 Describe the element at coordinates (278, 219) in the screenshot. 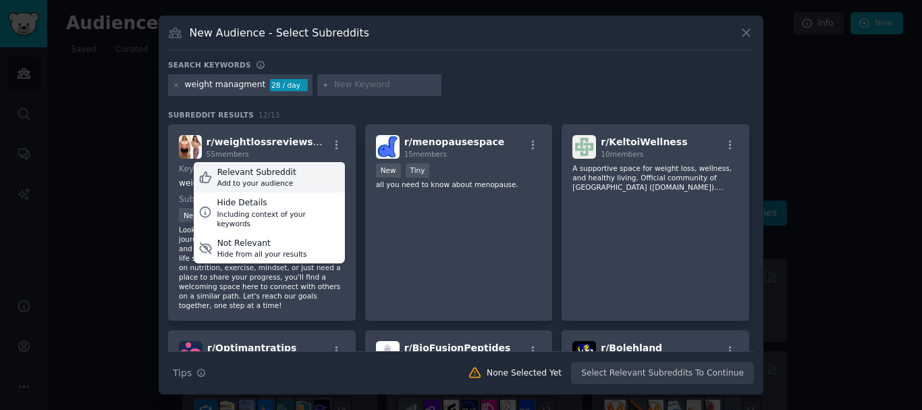

I see `div: Including context of your keywords` at that location.